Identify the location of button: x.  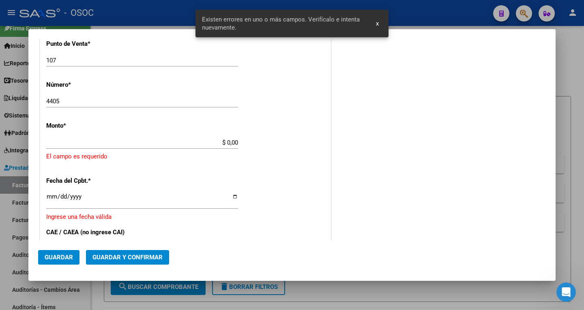
(377, 24).